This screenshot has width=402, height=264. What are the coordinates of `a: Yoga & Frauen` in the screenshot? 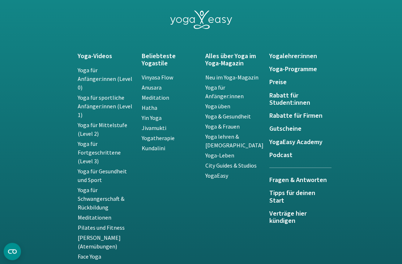 It's located at (222, 127).